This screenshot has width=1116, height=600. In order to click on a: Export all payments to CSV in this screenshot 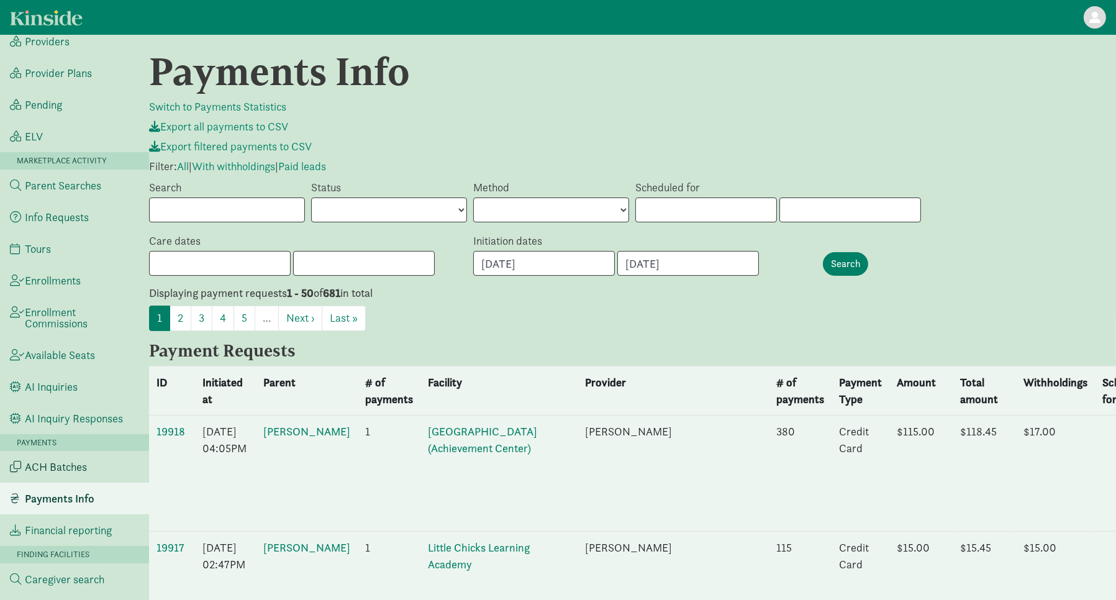, I will do `click(219, 126)`.